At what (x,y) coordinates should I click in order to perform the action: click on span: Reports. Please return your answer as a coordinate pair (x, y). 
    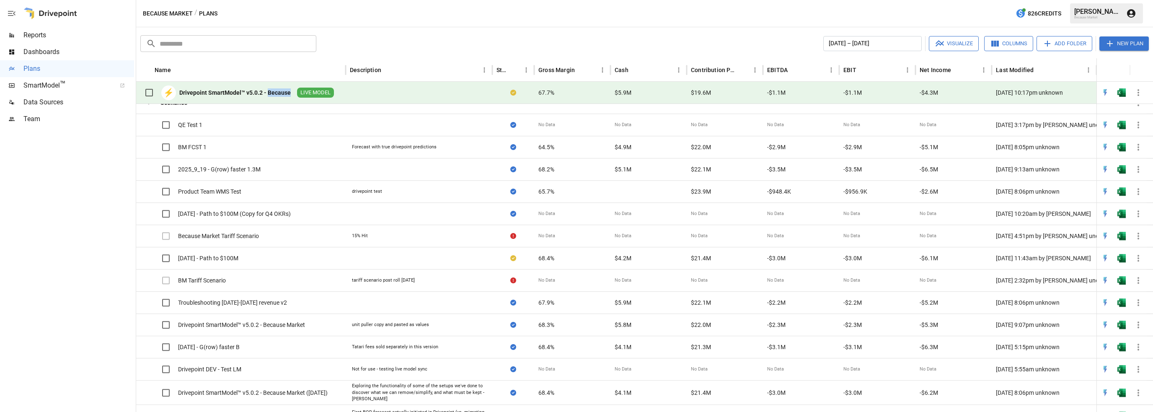
    Looking at the image, I should click on (79, 35).